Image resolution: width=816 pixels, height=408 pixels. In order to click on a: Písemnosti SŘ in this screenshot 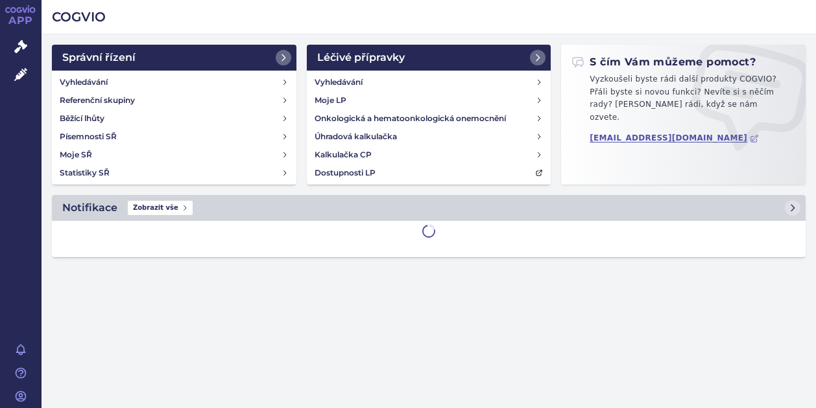, I will do `click(174, 137)`.